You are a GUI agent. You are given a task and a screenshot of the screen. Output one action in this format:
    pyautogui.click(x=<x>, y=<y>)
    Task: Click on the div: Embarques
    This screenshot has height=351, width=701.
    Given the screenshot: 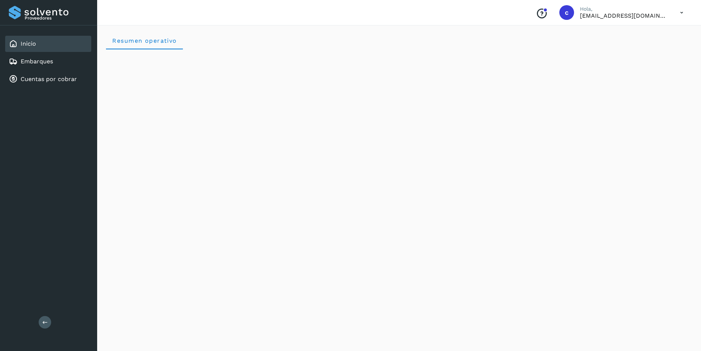 What is the action you would take?
    pyautogui.click(x=48, y=61)
    